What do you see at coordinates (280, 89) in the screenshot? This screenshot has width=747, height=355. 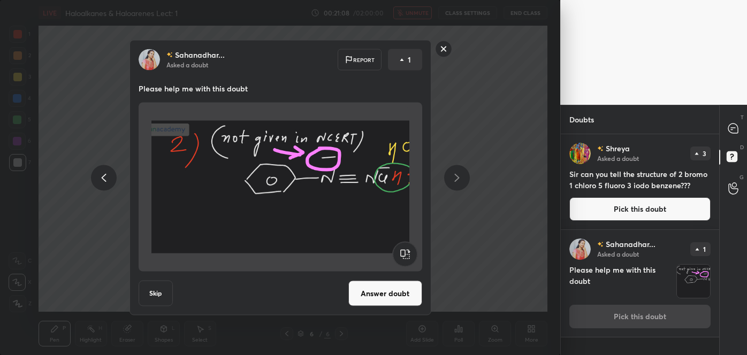 I see `p: Please help me with this doubt` at bounding box center [280, 89].